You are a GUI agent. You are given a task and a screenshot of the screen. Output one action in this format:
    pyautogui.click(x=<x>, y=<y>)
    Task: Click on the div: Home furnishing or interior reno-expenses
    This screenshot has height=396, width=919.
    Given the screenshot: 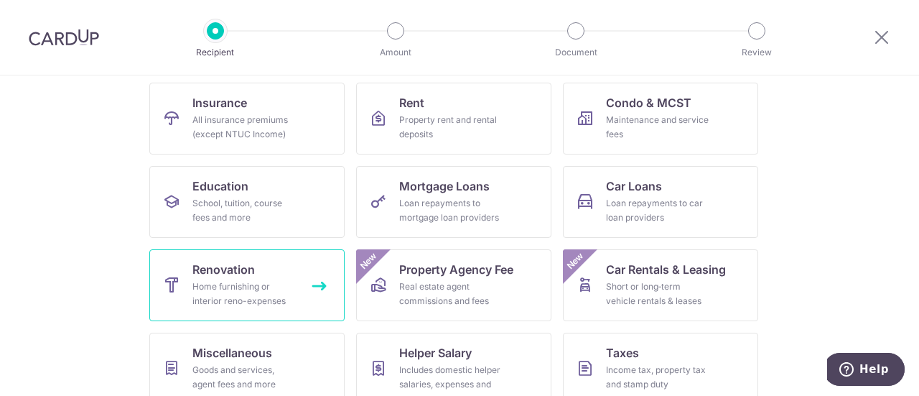 What is the action you would take?
    pyautogui.click(x=244, y=294)
    